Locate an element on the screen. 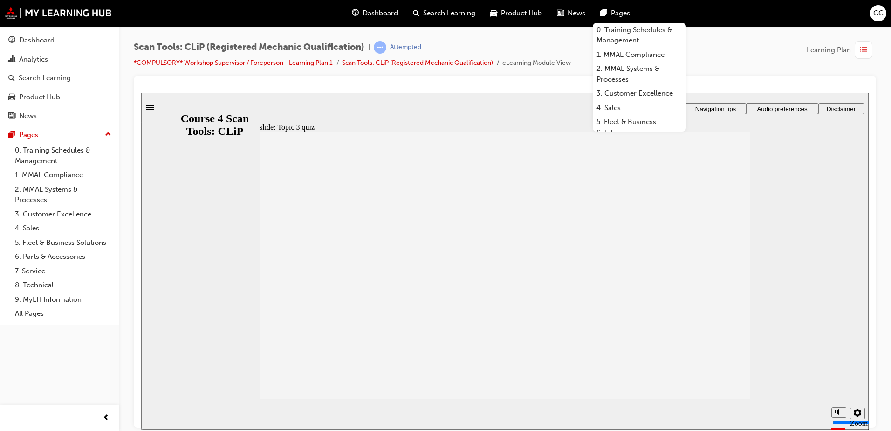 The width and height of the screenshot is (891, 431). div: Analytics is located at coordinates (34, 59).